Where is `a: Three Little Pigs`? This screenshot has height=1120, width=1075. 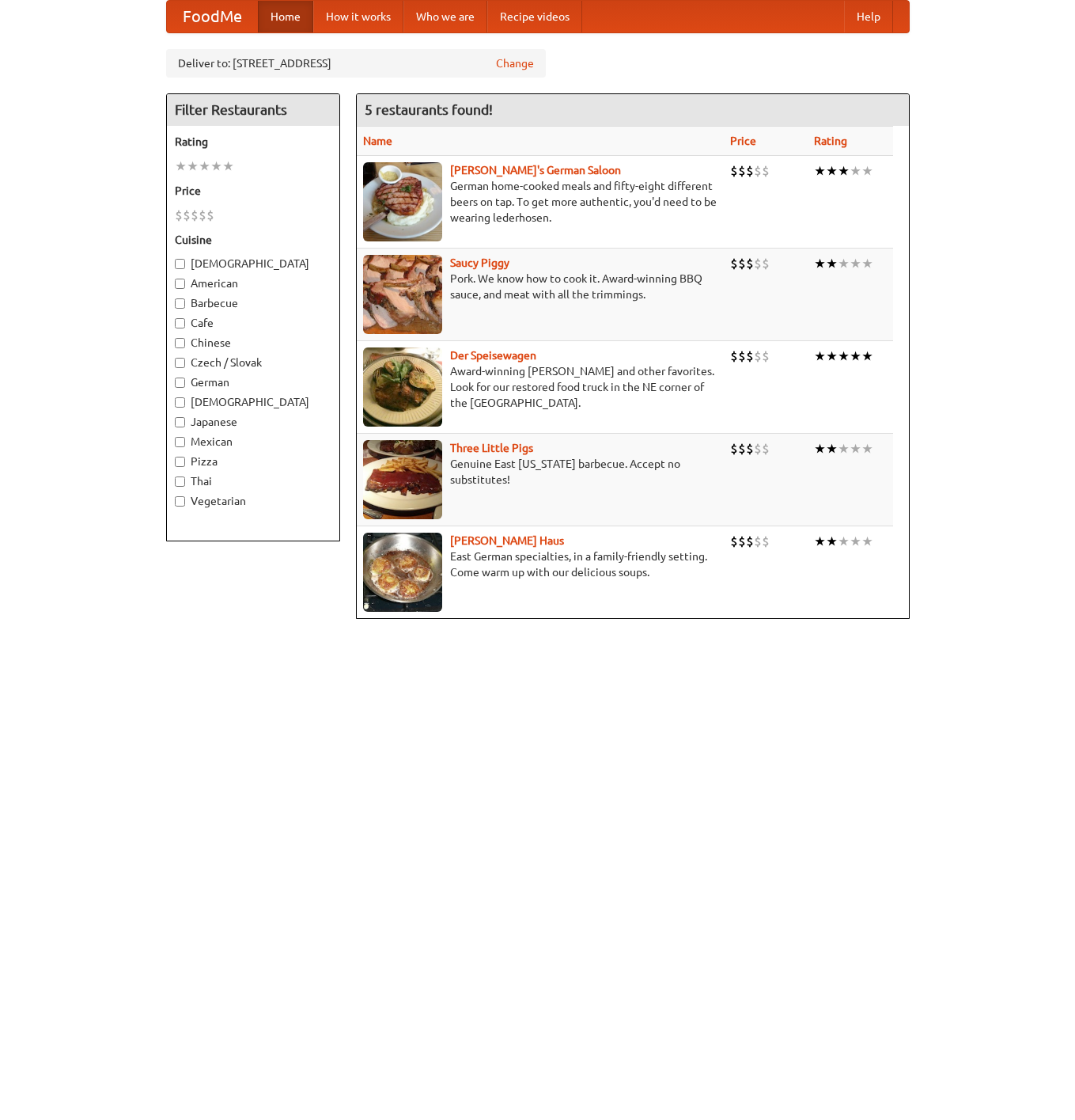 a: Three Little Pigs is located at coordinates (491, 448).